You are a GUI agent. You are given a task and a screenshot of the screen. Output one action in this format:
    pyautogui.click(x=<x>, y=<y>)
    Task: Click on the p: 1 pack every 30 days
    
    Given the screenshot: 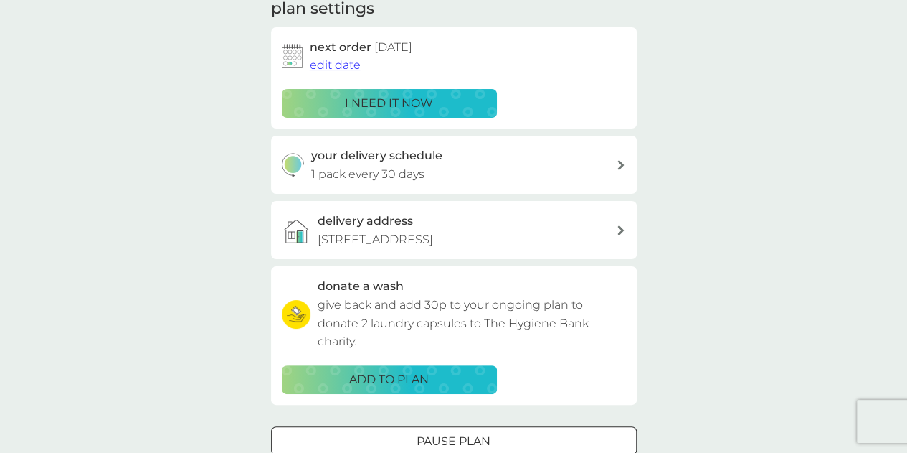 What is the action you would take?
    pyautogui.click(x=368, y=174)
    